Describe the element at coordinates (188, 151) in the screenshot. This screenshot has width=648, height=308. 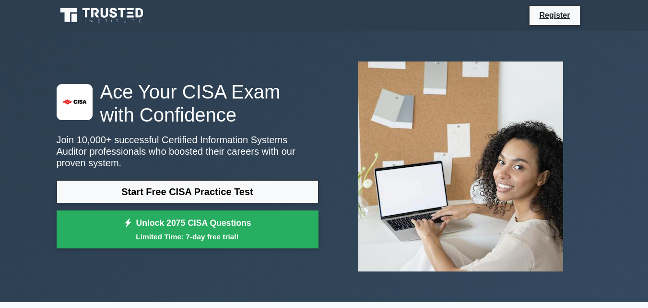
I see `p: Join 10,000+ successful Certified Information Systems Auditor professionals who boosted their car...` at that location.